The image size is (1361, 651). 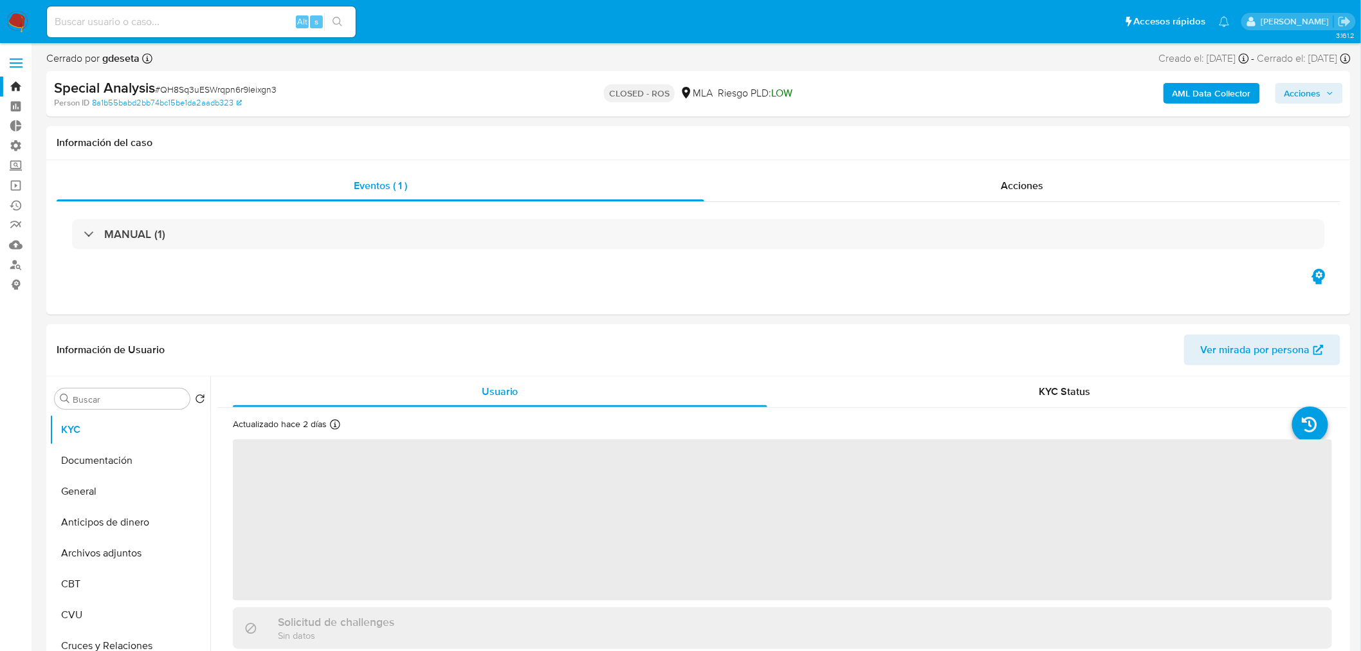 What do you see at coordinates (130, 491) in the screenshot?
I see `button: General` at bounding box center [130, 491].